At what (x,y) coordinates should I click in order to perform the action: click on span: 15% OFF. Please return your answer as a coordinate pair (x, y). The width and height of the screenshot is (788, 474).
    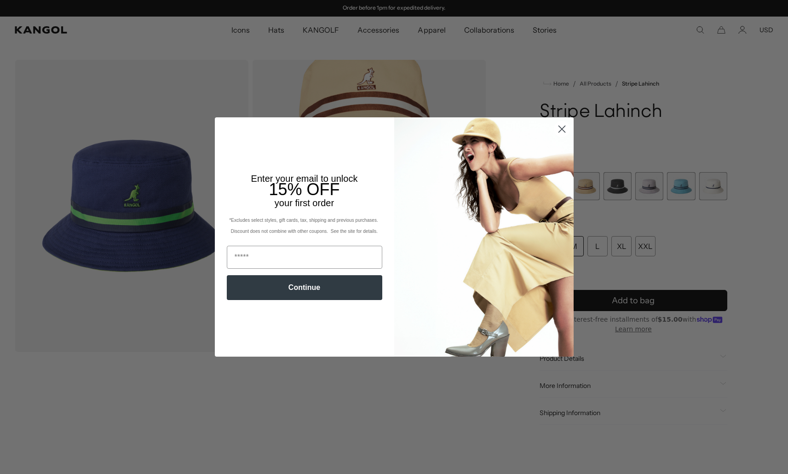
    Looking at the image, I should click on (304, 189).